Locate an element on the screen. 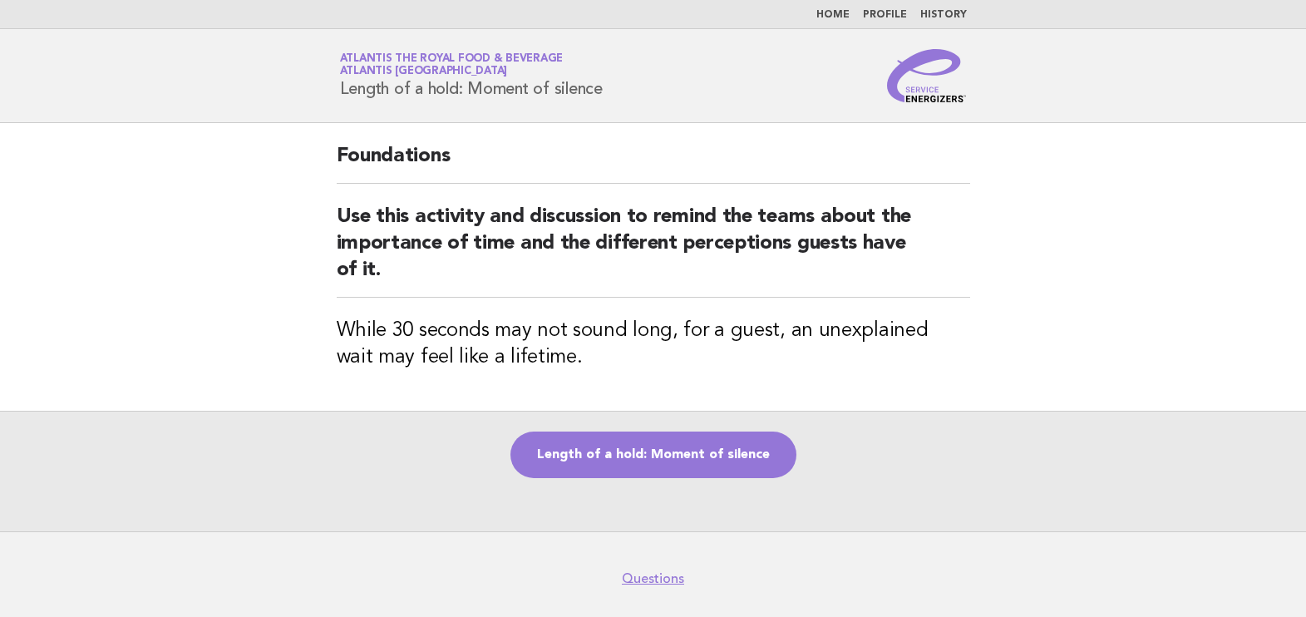 The width and height of the screenshot is (1306, 617). h2: Foundations is located at coordinates (654, 163).